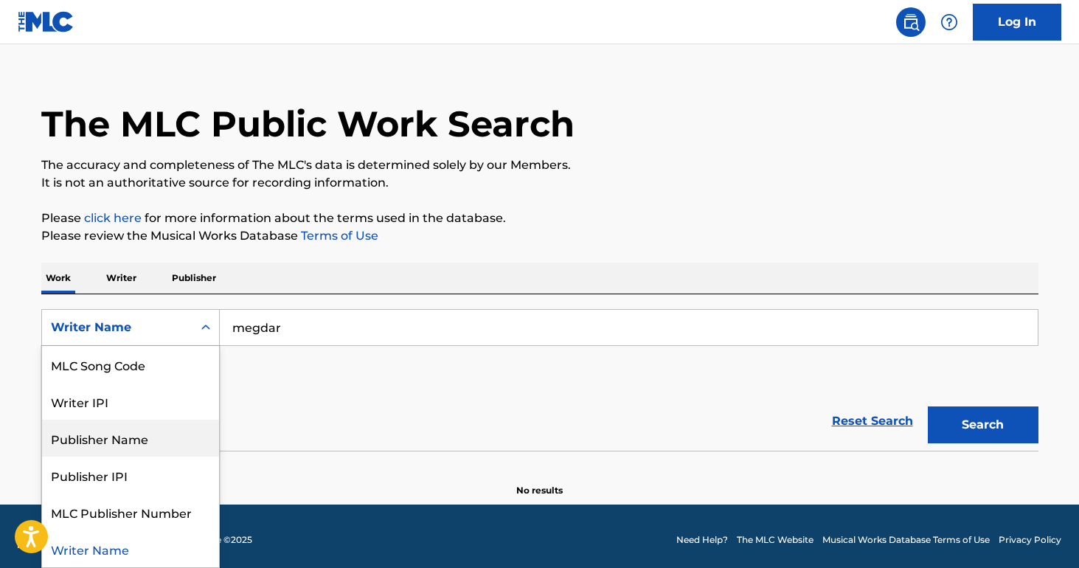  I want to click on div: MLC Song Code, so click(131, 364).